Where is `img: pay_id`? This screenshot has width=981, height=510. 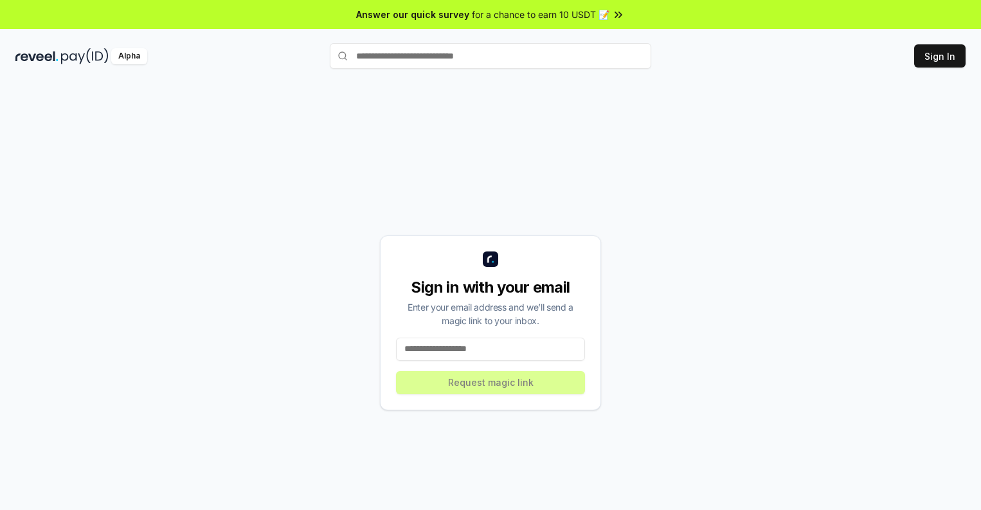
img: pay_id is located at coordinates (85, 56).